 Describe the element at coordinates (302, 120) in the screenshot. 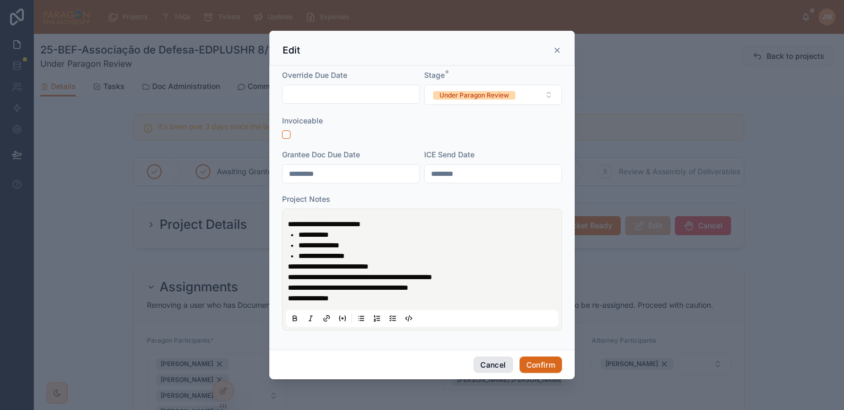

I see `span: Invoiceable` at that location.